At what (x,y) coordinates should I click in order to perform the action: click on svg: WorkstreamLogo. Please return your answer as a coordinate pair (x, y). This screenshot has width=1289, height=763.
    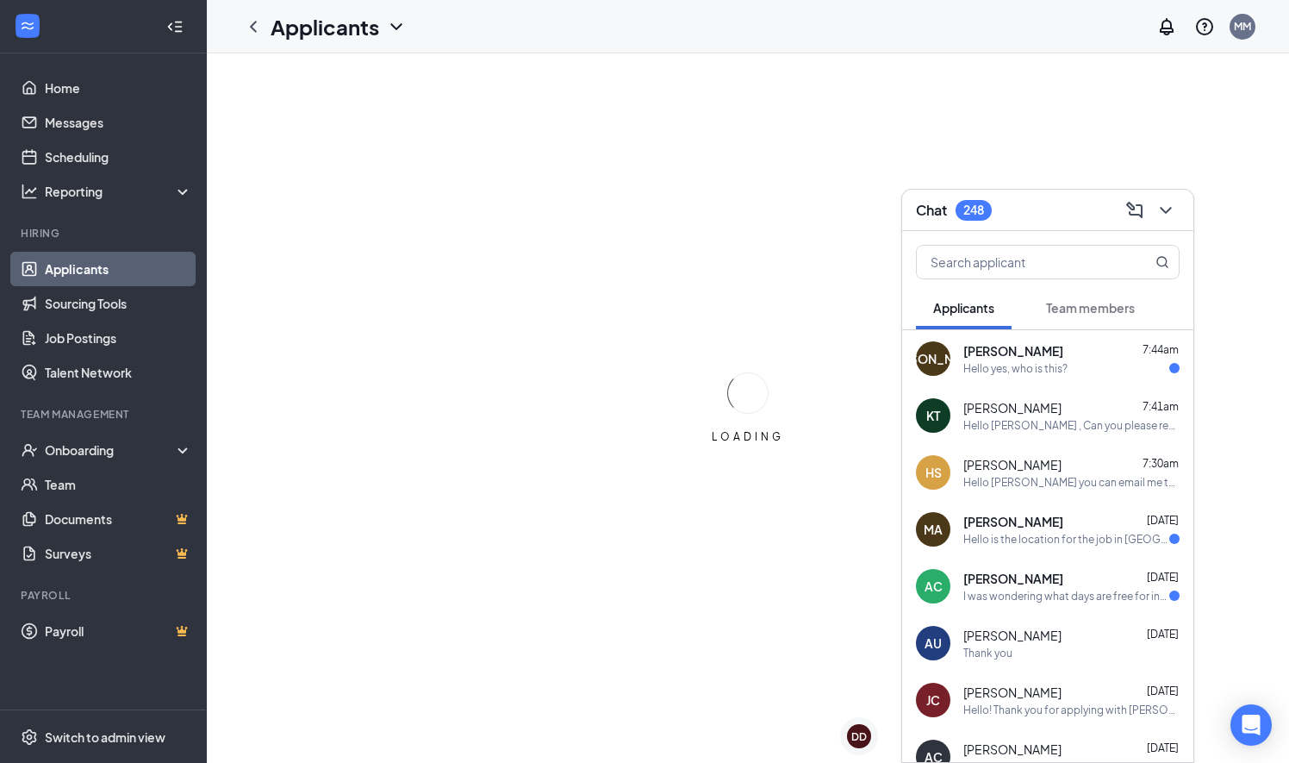
    Looking at the image, I should click on (28, 26).